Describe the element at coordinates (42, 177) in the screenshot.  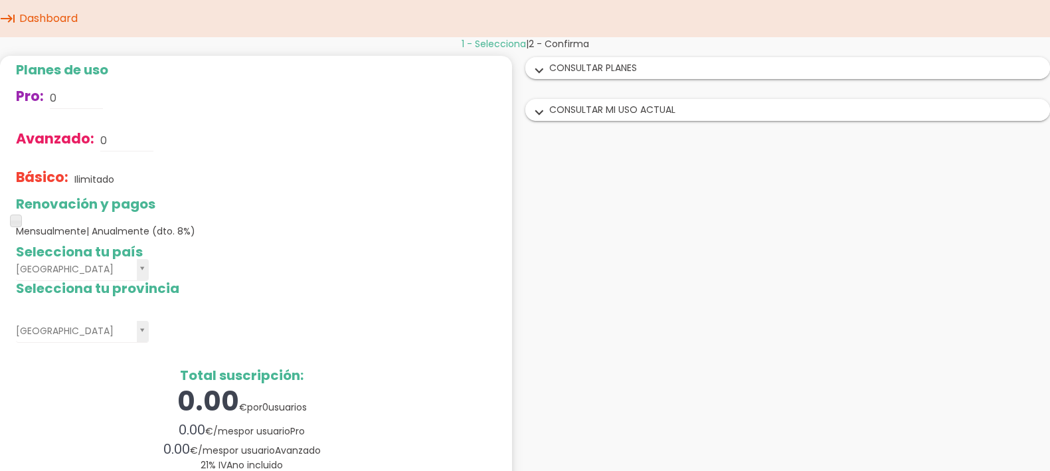
I see `span: Básico:` at that location.